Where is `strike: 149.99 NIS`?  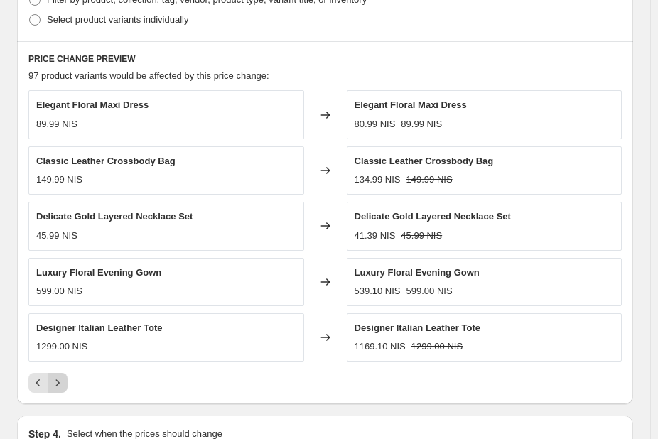
strike: 149.99 NIS is located at coordinates (429, 180).